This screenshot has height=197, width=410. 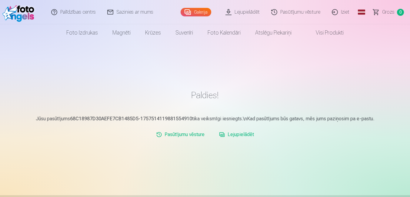 I want to click on span: 0, so click(x=401, y=12).